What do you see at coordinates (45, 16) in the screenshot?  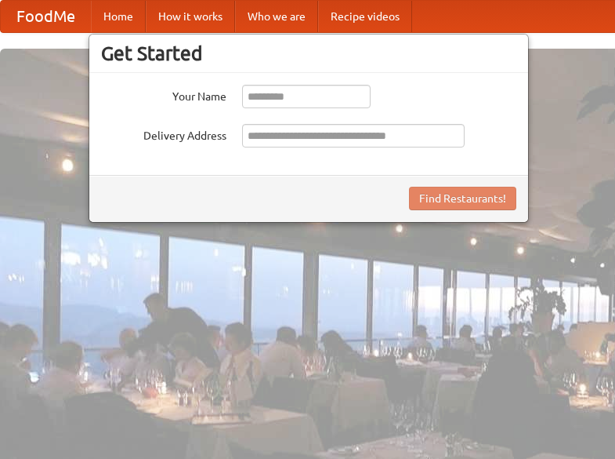 I see `a: FoodMe` at bounding box center [45, 16].